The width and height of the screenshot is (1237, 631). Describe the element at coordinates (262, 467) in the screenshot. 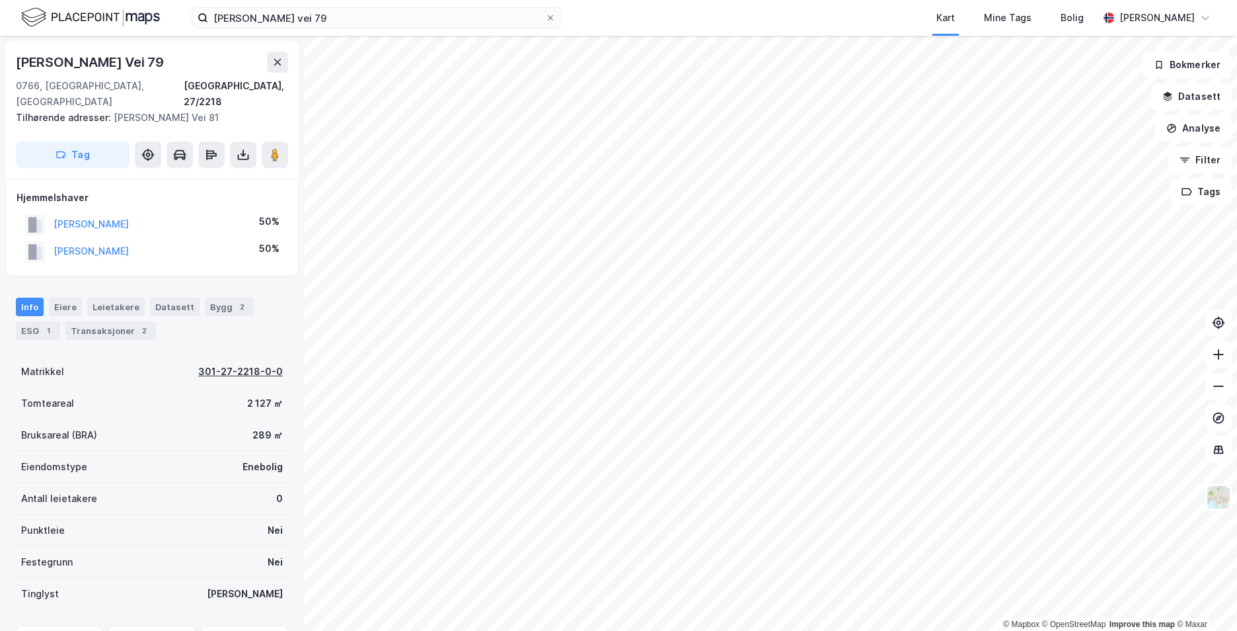

I see `div: Enebolig` at that location.